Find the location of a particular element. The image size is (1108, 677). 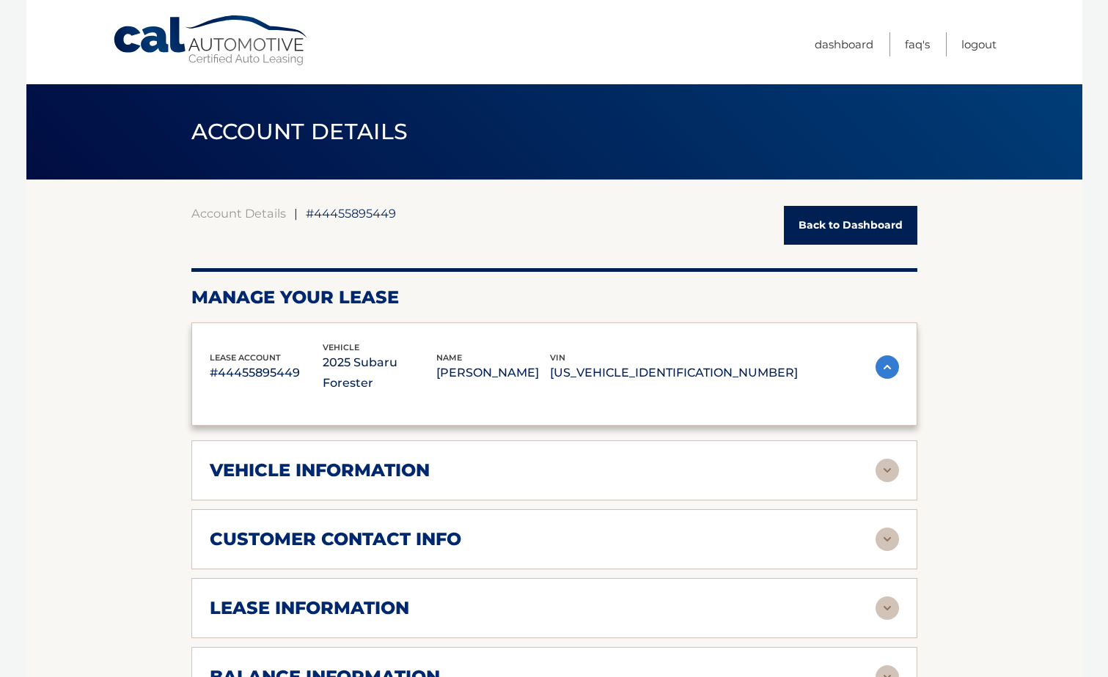

a: Account Details is located at coordinates (238, 213).